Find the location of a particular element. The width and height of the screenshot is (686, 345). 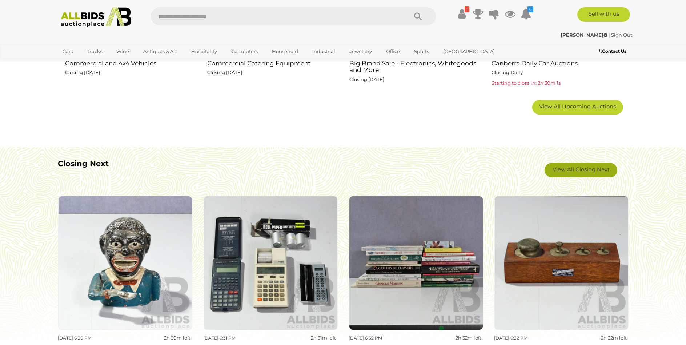

a: Wine is located at coordinates (122, 51).